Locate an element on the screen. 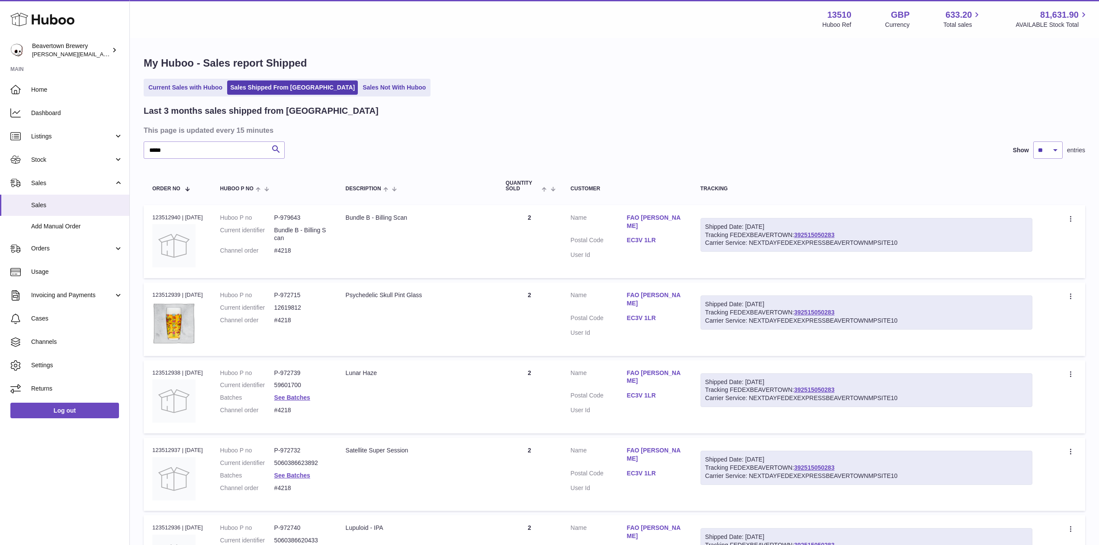 The image size is (1099, 545). a: See Batches is located at coordinates (292, 397).